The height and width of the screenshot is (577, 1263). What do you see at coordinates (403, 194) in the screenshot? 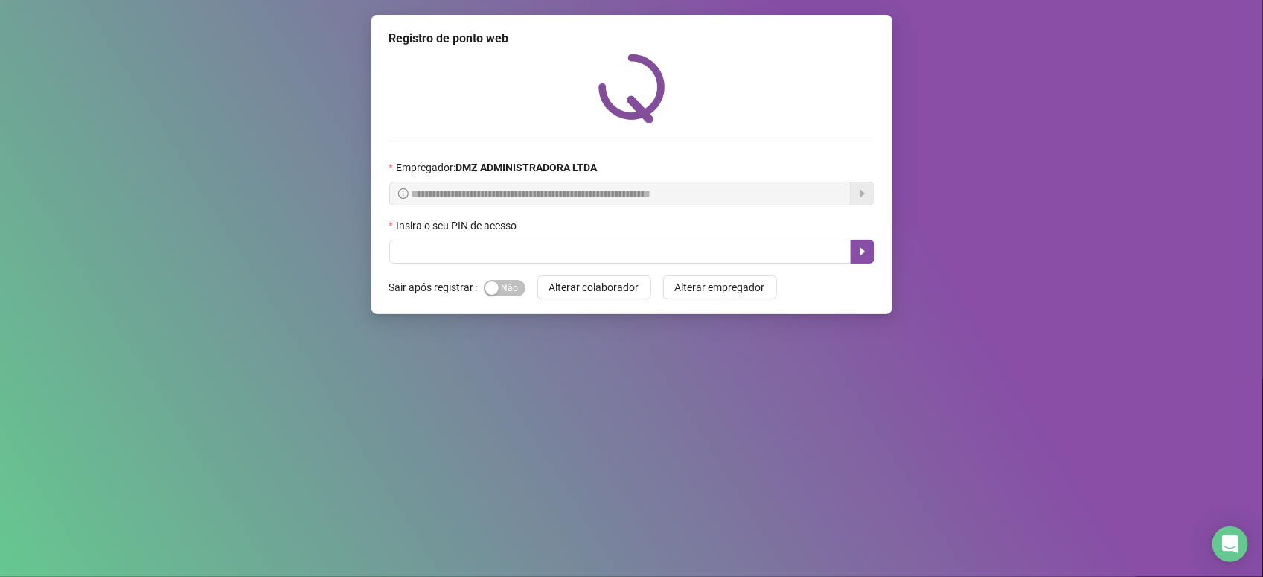
I see `span: info-circle` at bounding box center [403, 194].